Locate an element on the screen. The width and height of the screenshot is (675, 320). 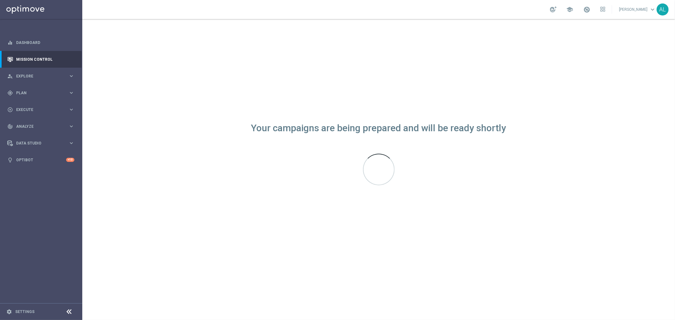
span: Plan is located at coordinates (42, 93).